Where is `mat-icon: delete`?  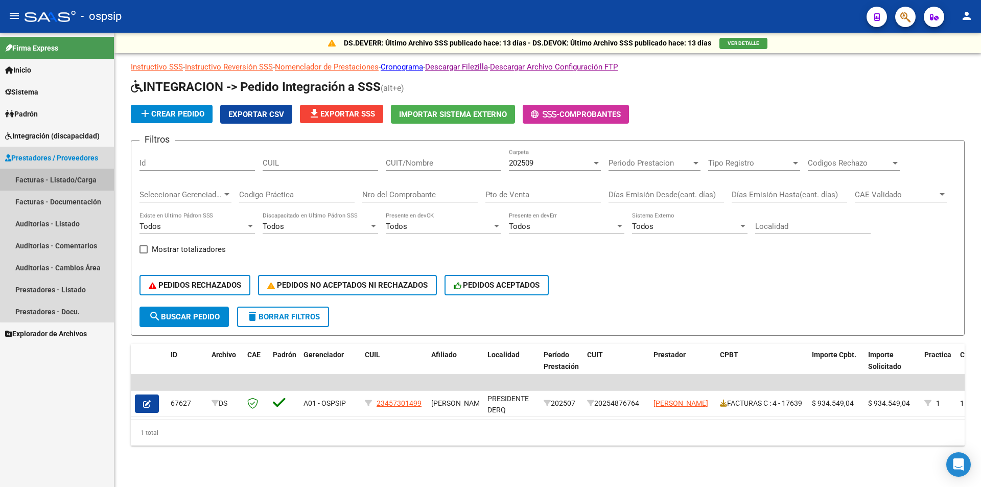
mat-icon: delete is located at coordinates (252, 316).